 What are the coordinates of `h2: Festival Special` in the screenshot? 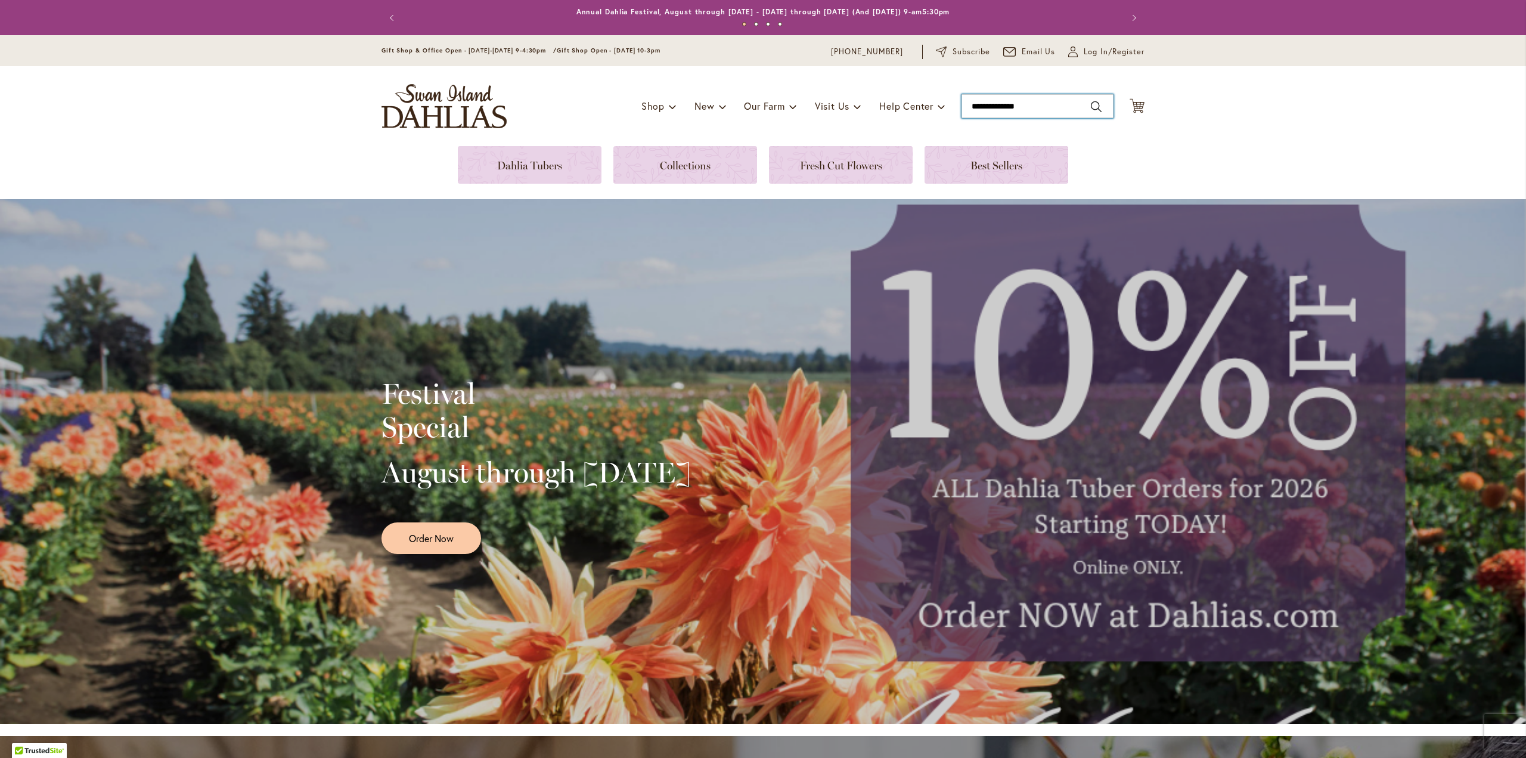 It's located at (536, 410).